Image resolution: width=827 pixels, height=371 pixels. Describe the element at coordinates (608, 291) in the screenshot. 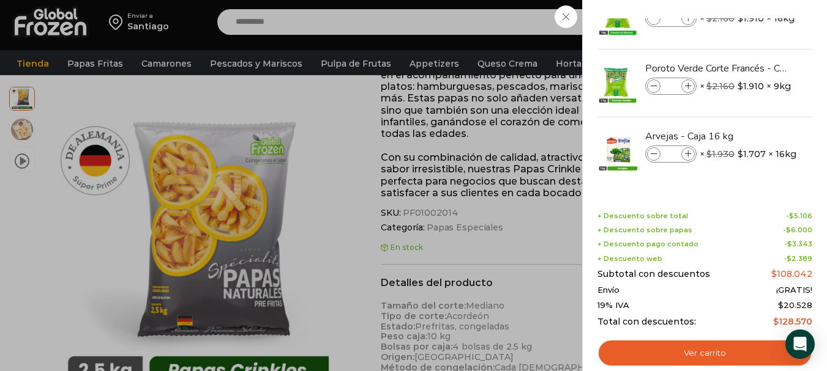

I see `span: Envío` at that location.